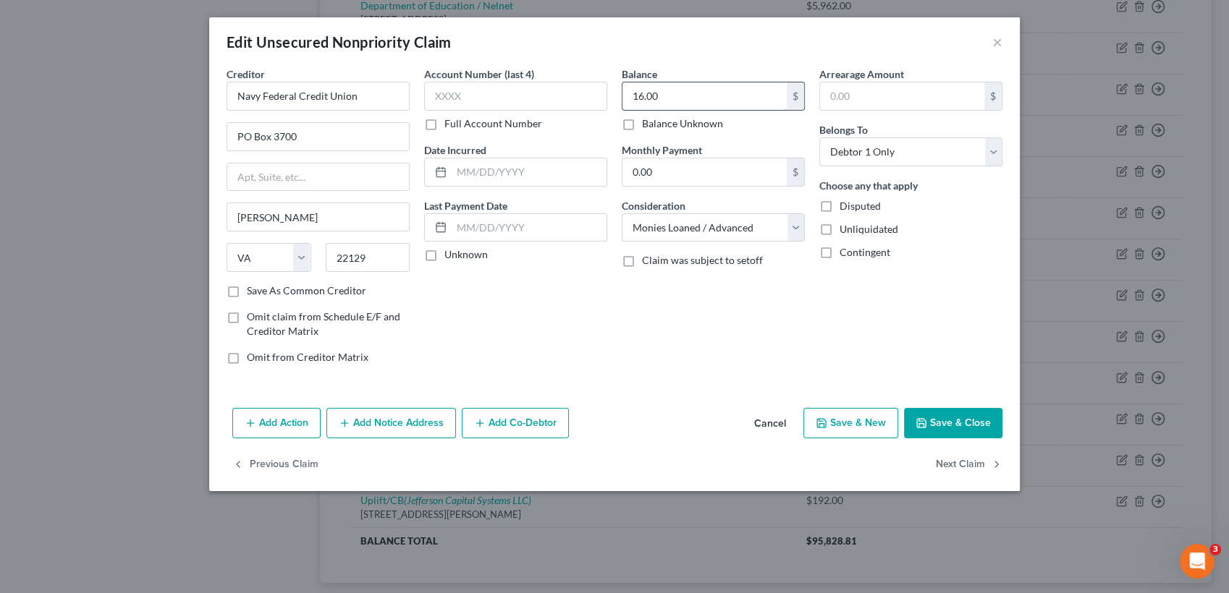  Describe the element at coordinates (969, 465) in the screenshot. I see `button: Next Claim` at that location.